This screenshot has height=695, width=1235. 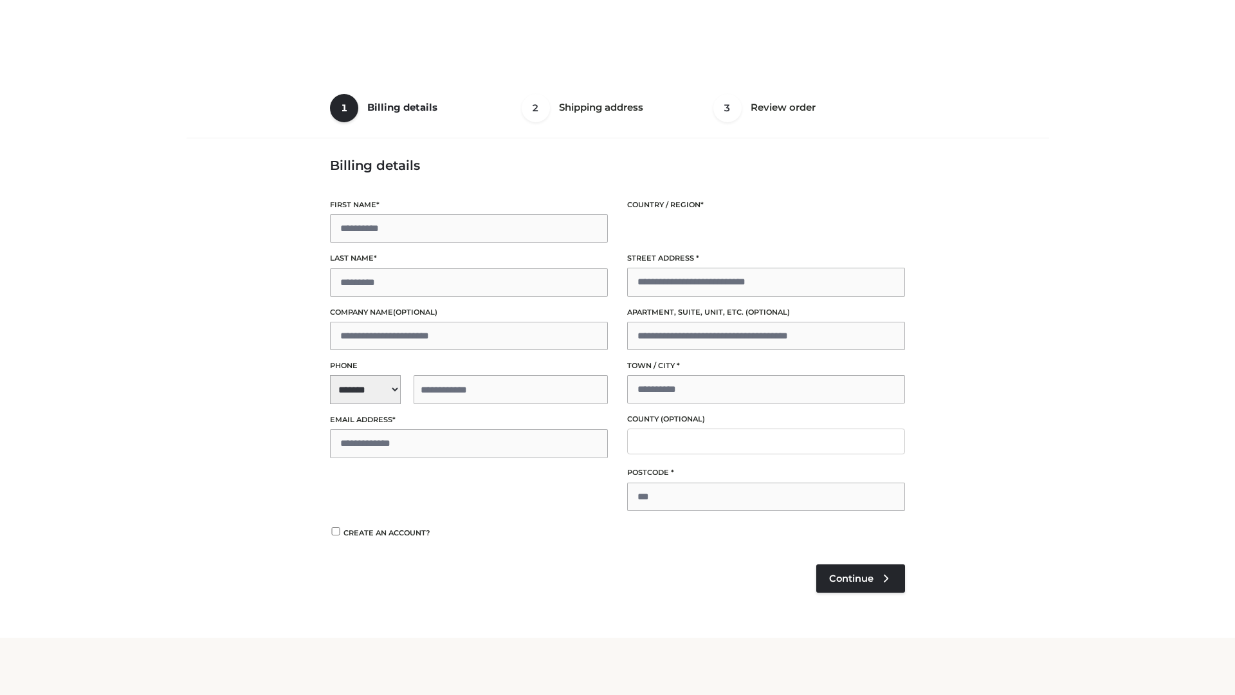 What do you see at coordinates (766, 365) in the screenshot?
I see `label: Town / City` at bounding box center [766, 365].